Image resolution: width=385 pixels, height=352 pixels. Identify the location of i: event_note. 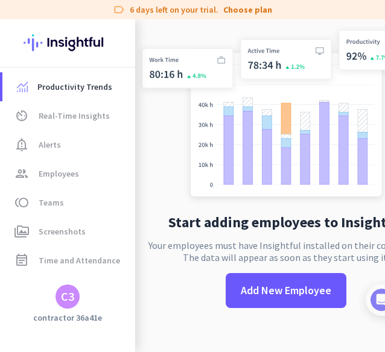
(22, 261).